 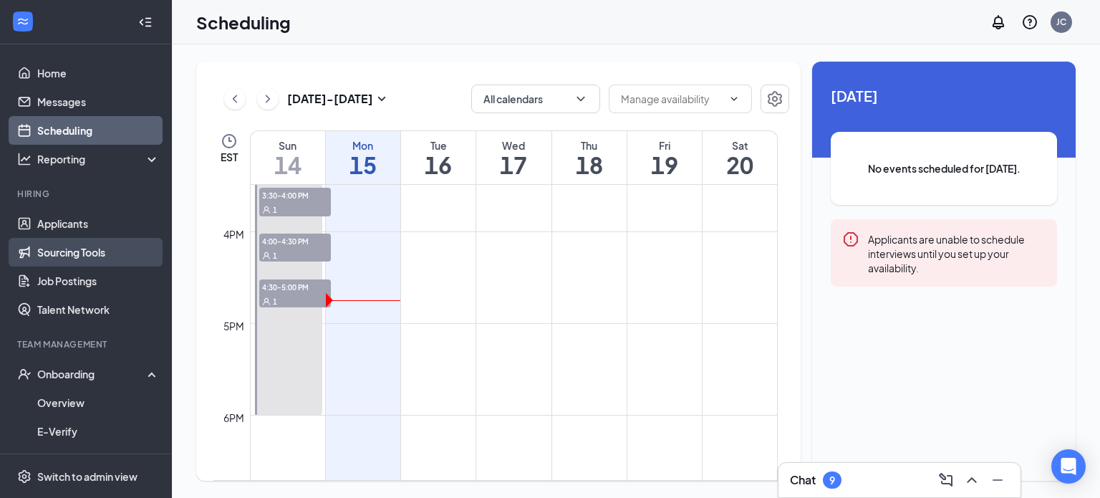 I want to click on a: September 14, 2025, so click(x=288, y=158).